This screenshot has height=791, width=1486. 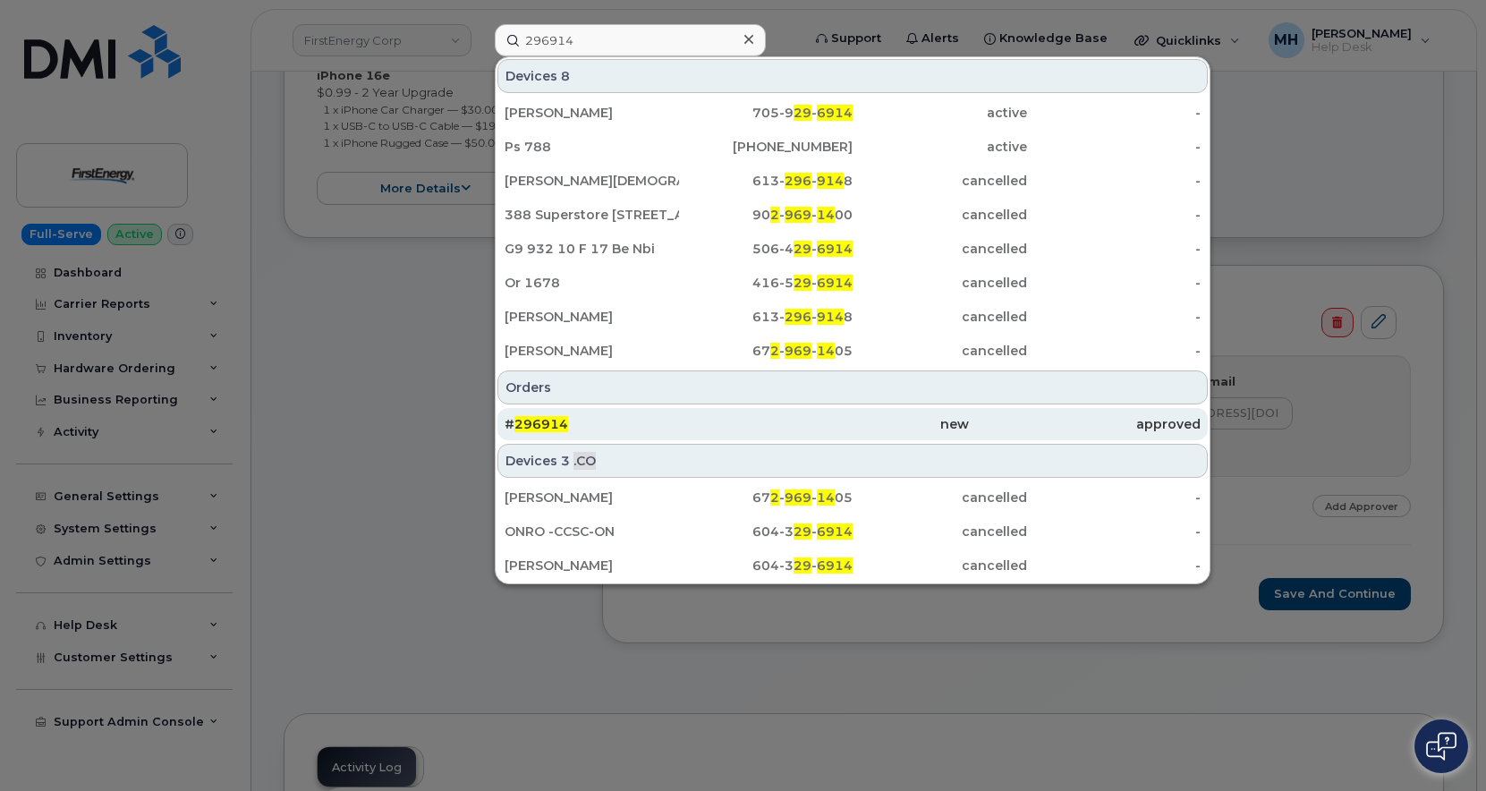 I want to click on span: .CO, so click(x=584, y=461).